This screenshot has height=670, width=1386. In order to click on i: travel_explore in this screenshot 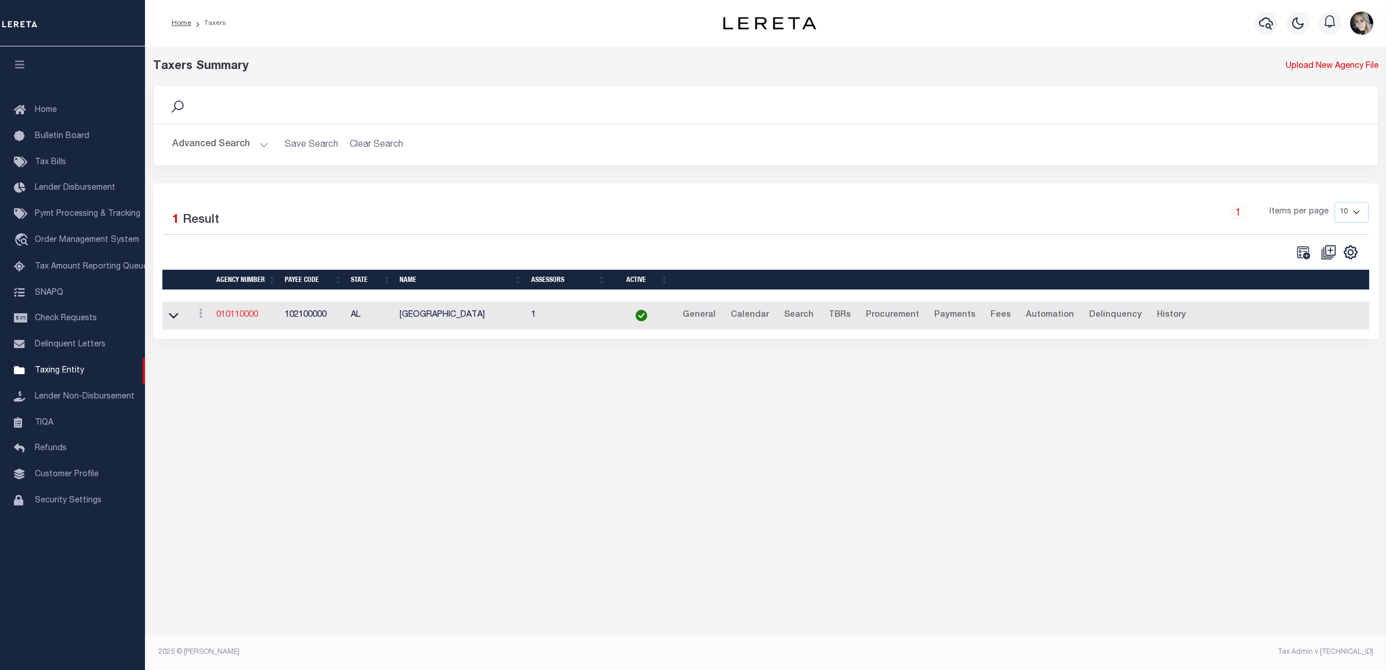, I will do `click(23, 241)`.